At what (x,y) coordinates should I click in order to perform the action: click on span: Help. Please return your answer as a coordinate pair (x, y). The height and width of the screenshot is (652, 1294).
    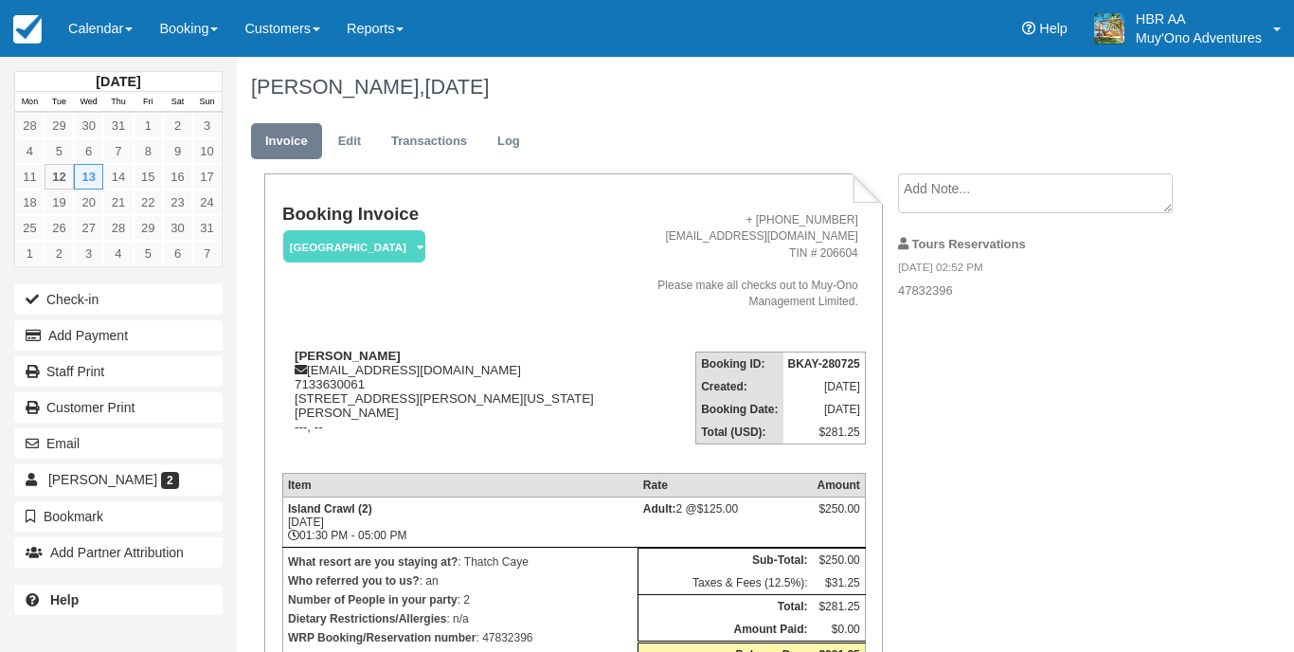
    Looking at the image, I should click on (1053, 28).